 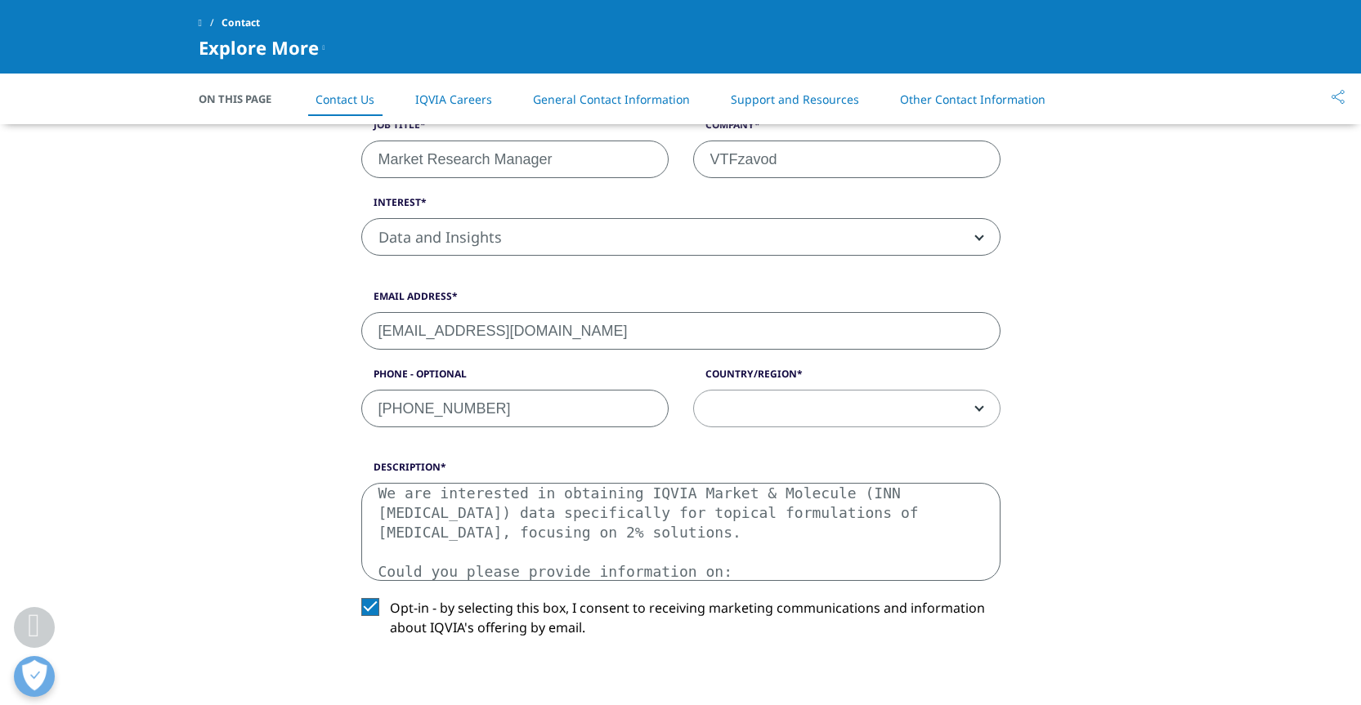 I want to click on span: Explore More, so click(x=258, y=47).